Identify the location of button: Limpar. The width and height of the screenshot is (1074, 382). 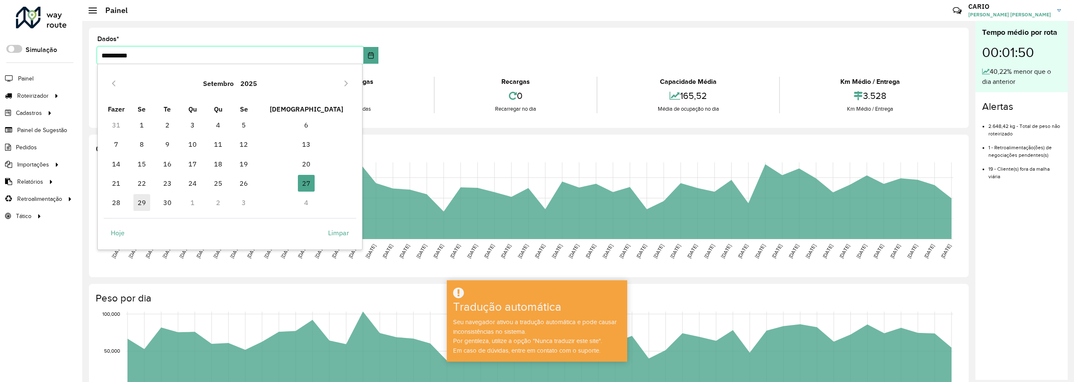
(339, 233).